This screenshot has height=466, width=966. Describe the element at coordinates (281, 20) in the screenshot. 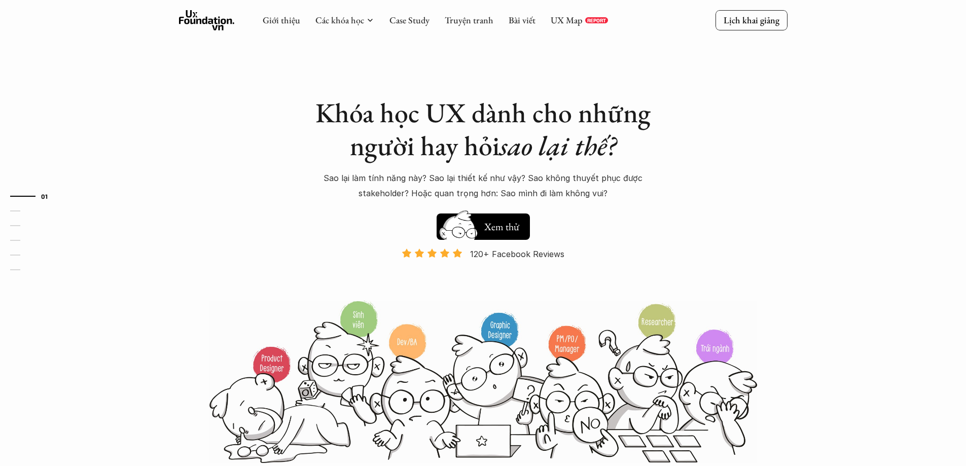

I see `a: Giới thiệu` at that location.